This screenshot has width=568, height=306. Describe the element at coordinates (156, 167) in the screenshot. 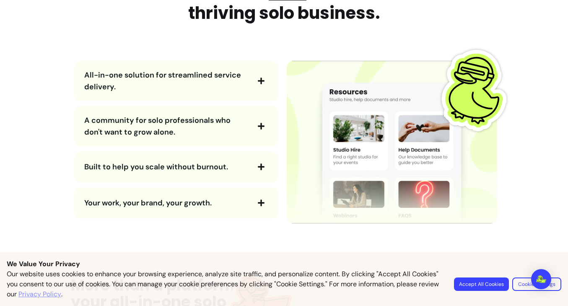

I see `span: Built to help you scale without burnout.` at that location.